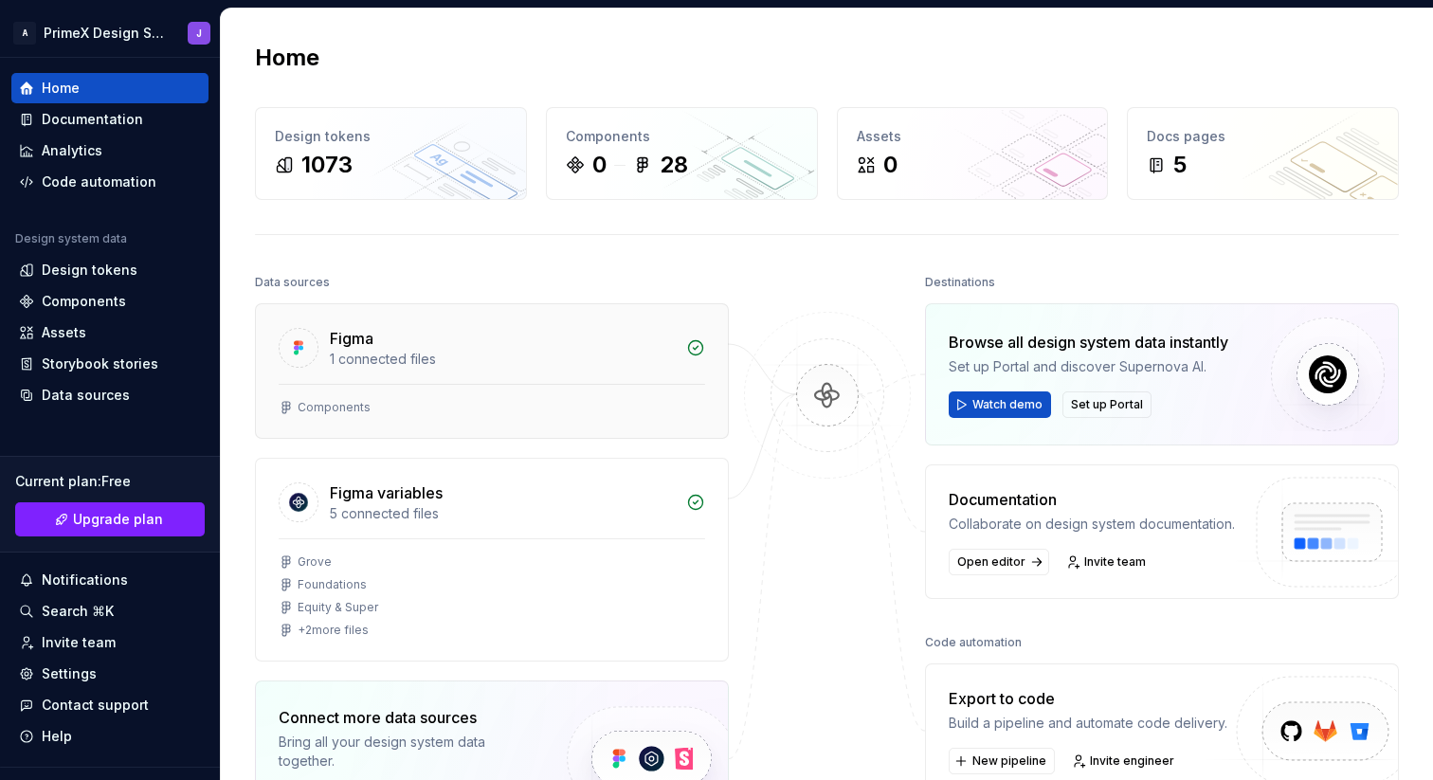 The image size is (1433, 780). What do you see at coordinates (1092, 524) in the screenshot?
I see `div: Collaborate on design system documentation.` at bounding box center [1092, 524].